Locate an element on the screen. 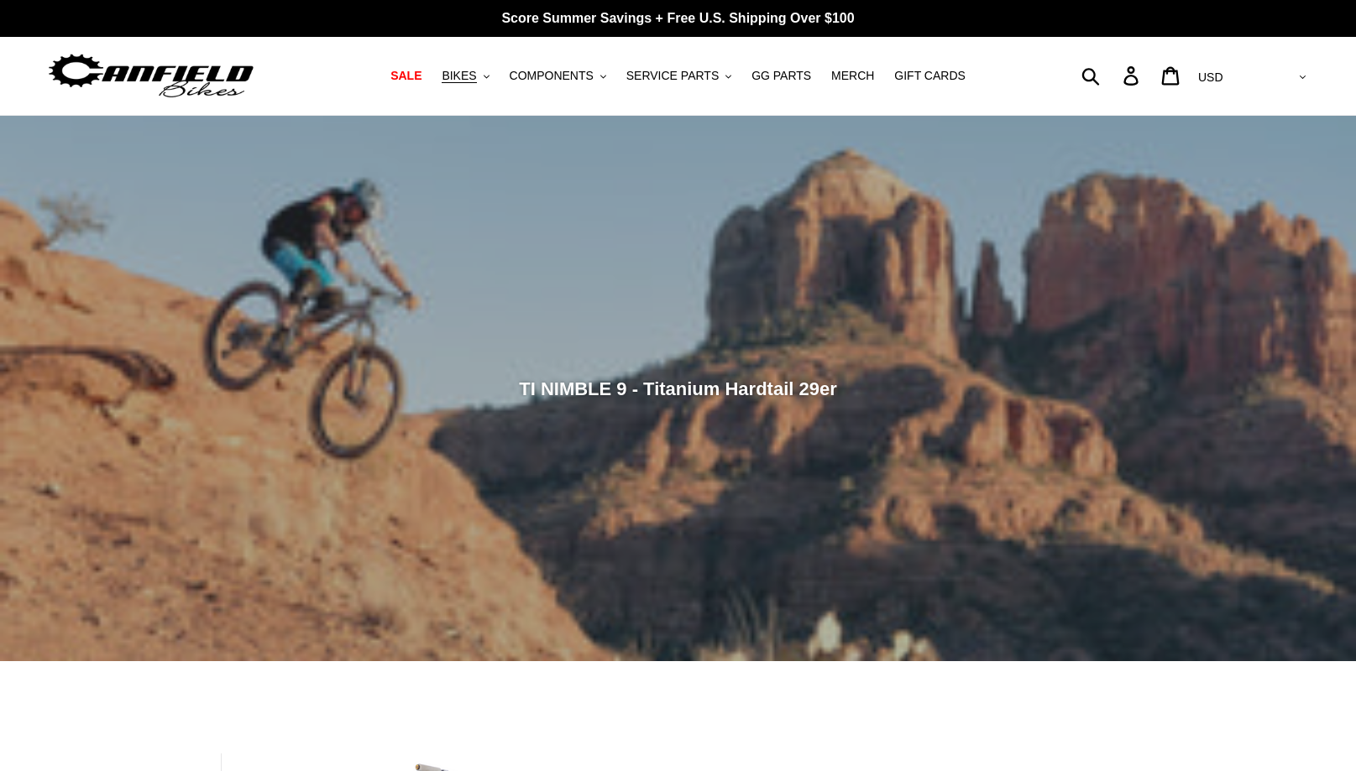 Image resolution: width=1356 pixels, height=771 pixels. span: COMPONENTS is located at coordinates (551, 76).